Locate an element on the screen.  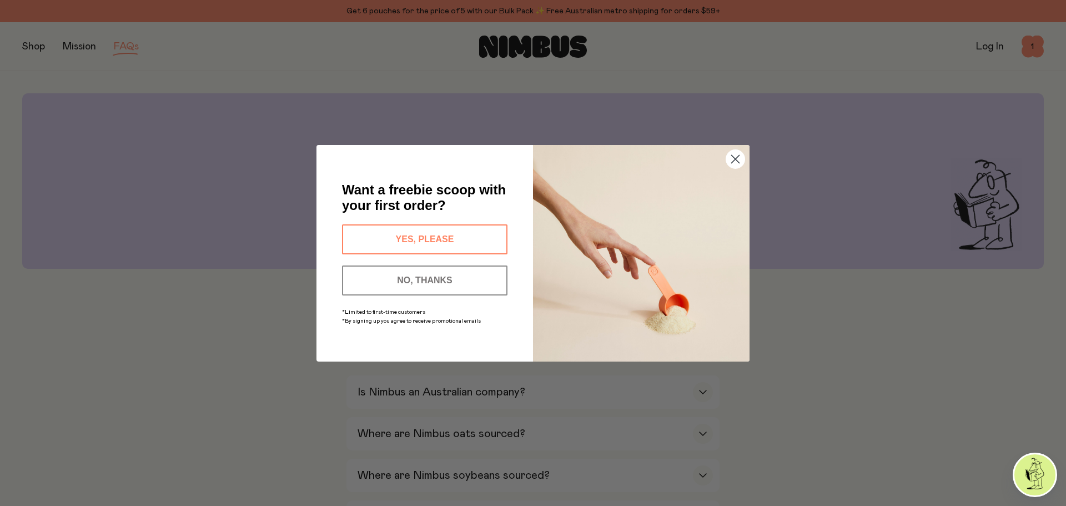
button: Close dialog is located at coordinates (735, 159).